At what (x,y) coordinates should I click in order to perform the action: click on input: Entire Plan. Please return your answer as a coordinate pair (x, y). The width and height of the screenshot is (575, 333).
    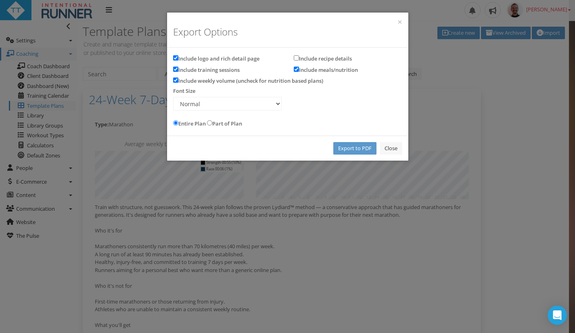
    Looking at the image, I should click on (176, 123).